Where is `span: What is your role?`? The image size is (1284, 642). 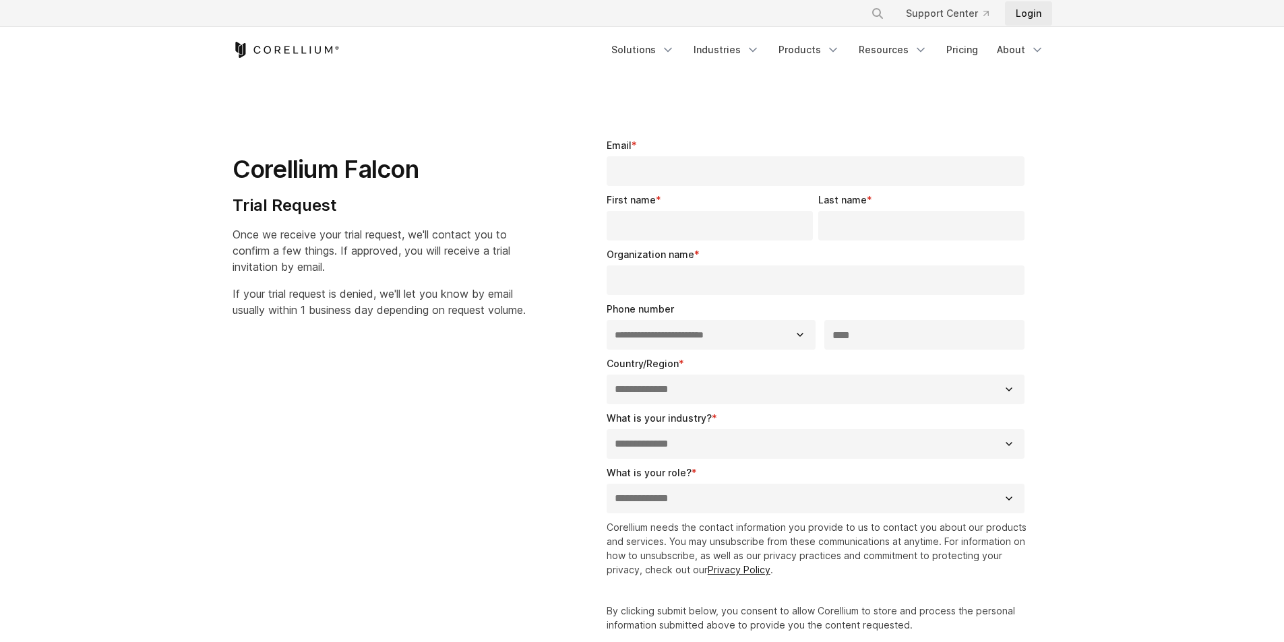 span: What is your role? is located at coordinates (649, 473).